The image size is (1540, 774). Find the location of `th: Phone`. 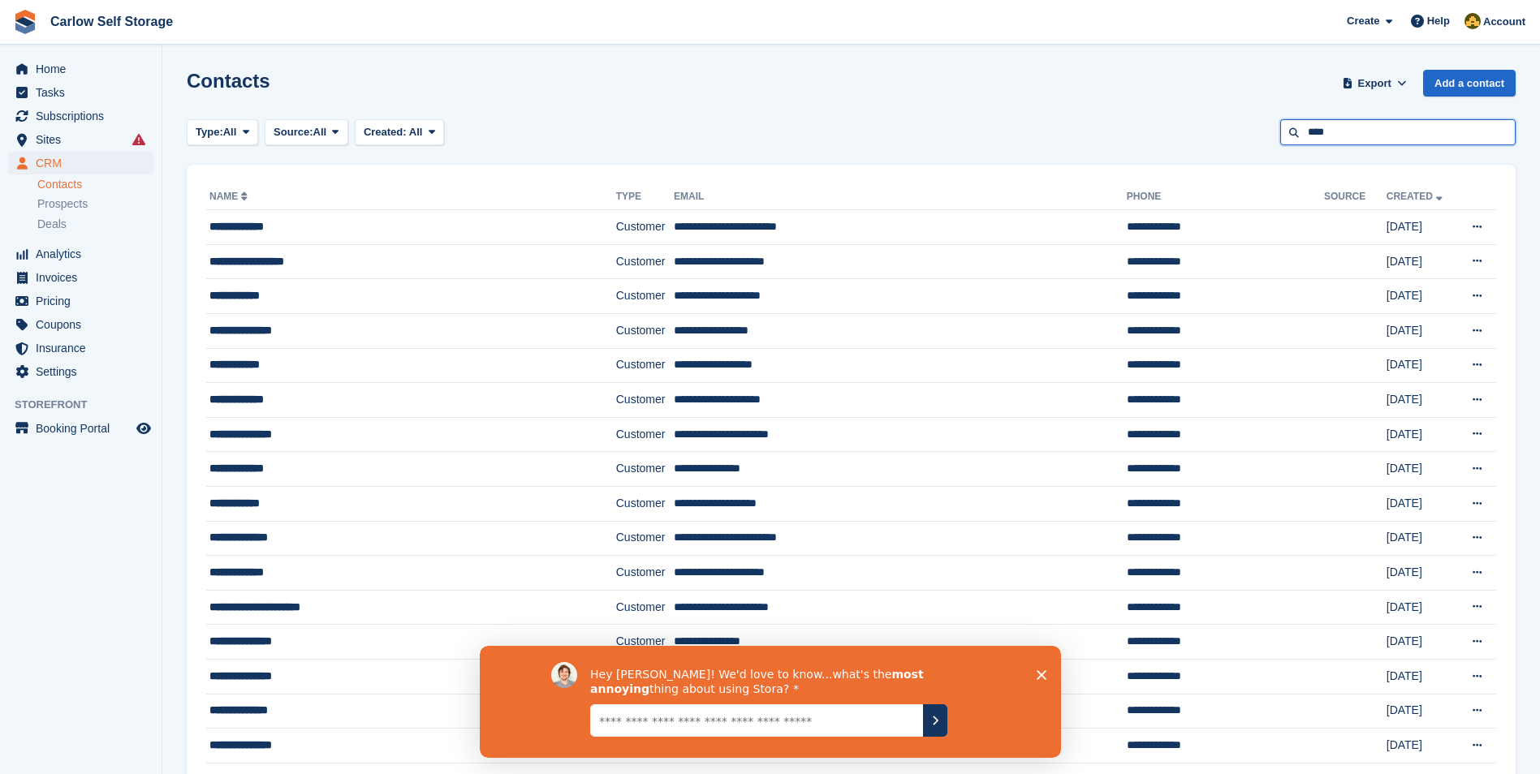

th: Phone is located at coordinates (1225, 197).